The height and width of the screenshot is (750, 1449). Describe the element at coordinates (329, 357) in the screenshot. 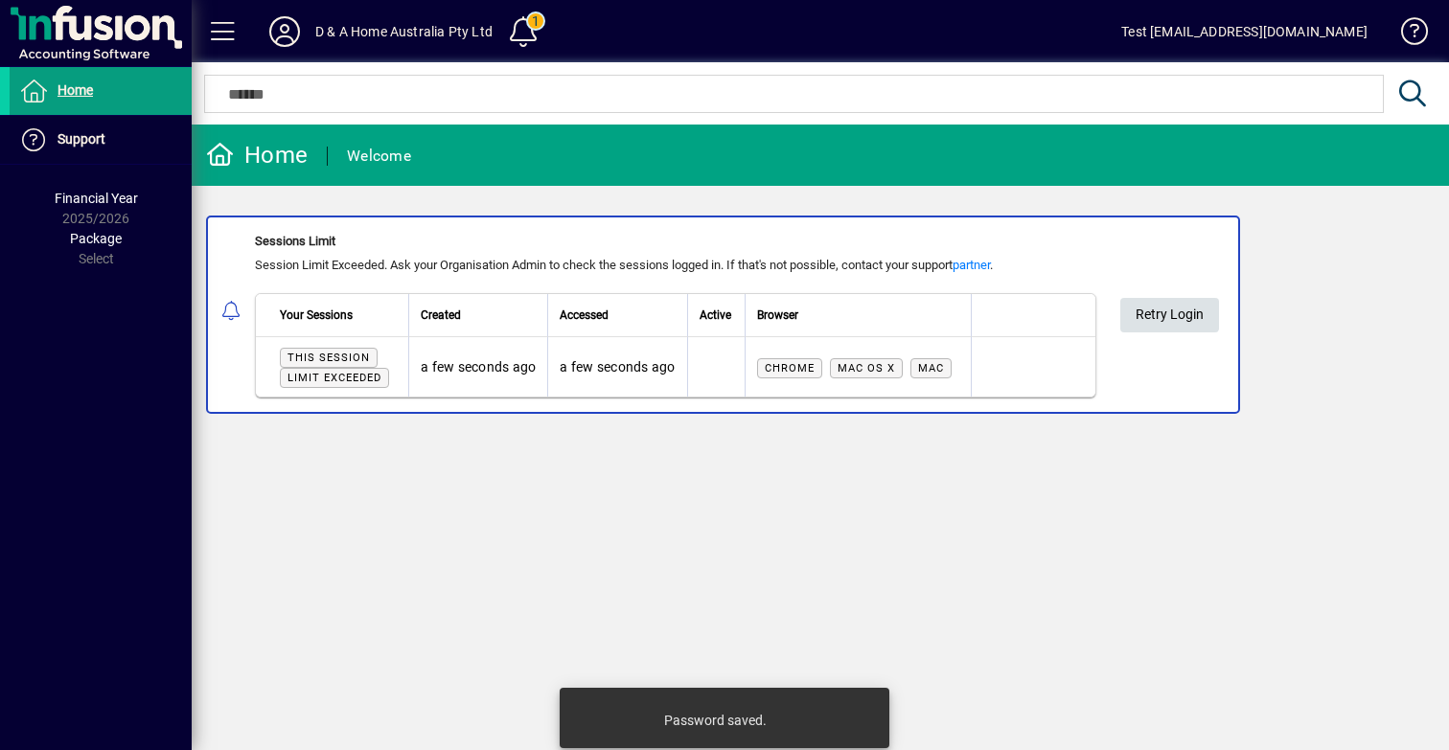

I see `span: This session` at that location.